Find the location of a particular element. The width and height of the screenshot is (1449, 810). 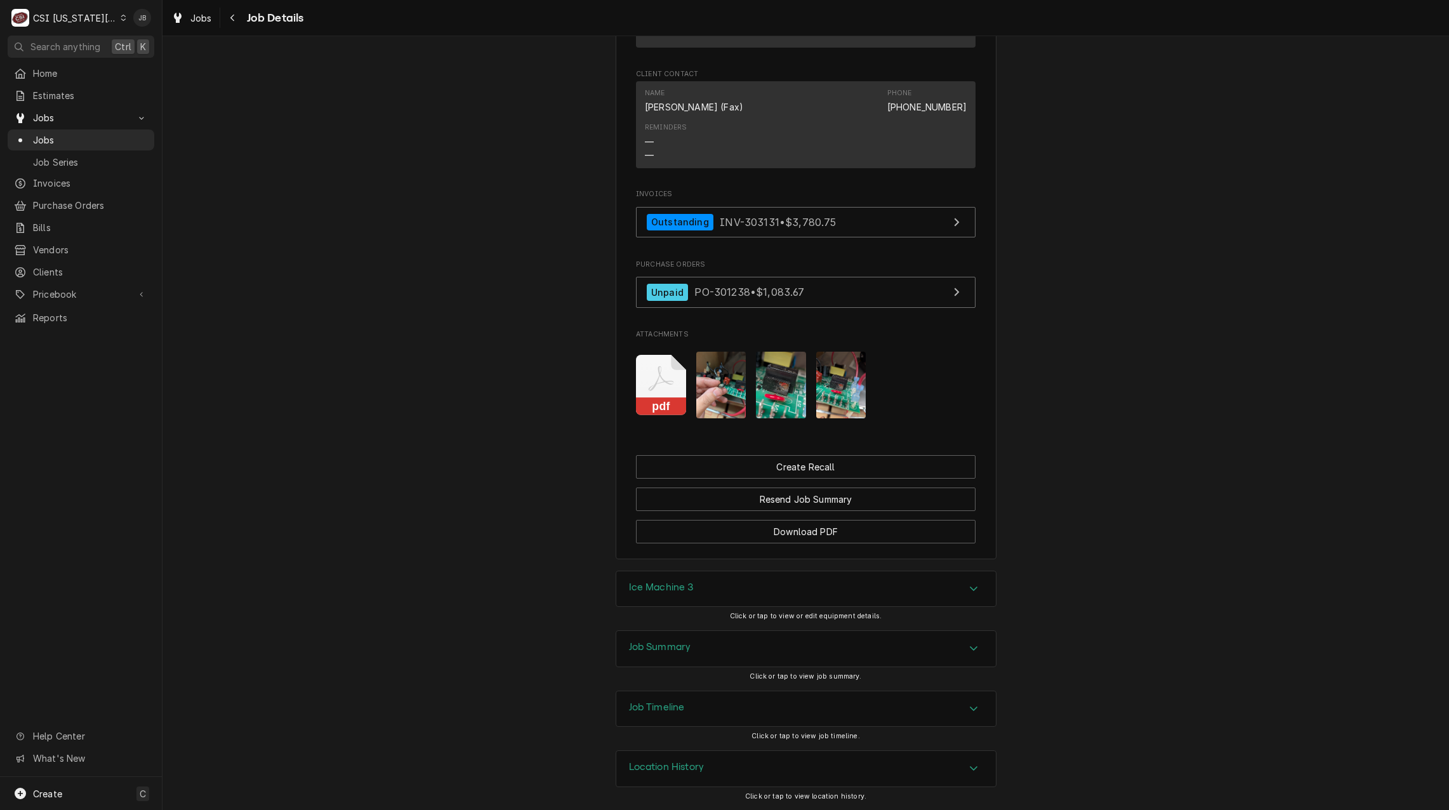

a: Home is located at coordinates (81, 73).